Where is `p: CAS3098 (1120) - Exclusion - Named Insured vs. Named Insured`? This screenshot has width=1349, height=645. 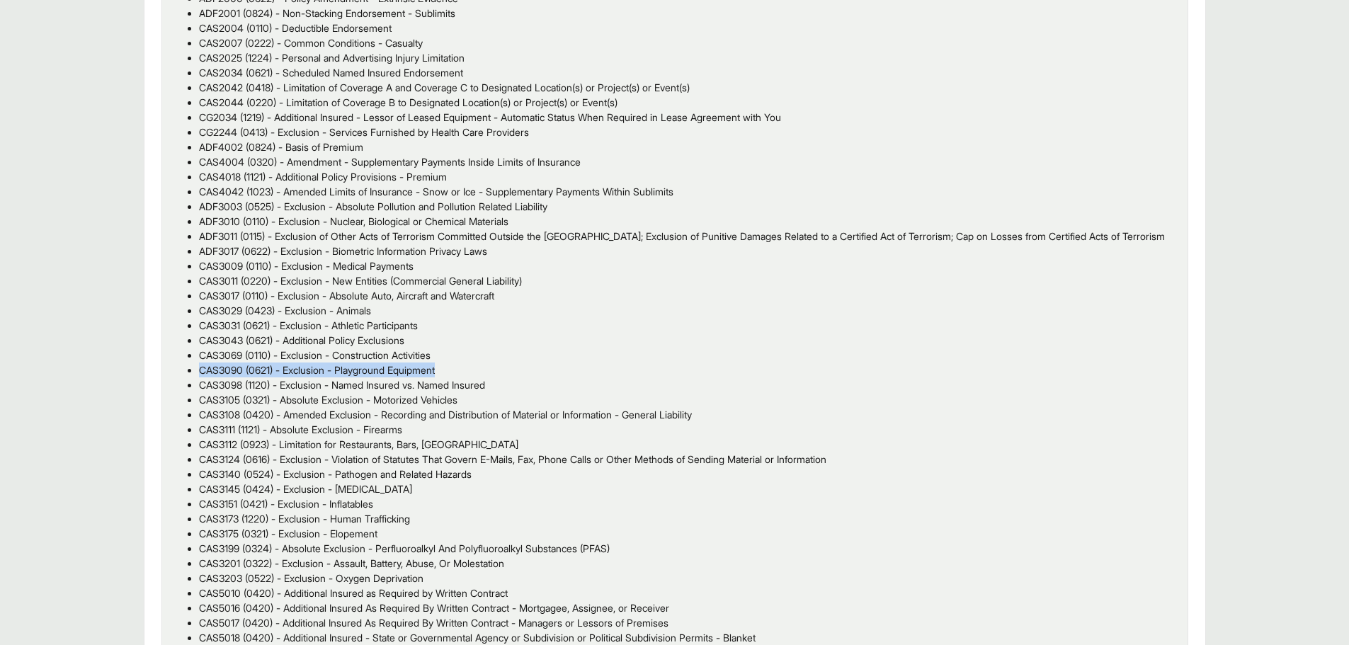 p: CAS3098 (1120) - Exclusion - Named Insured vs. Named Insured is located at coordinates (688, 385).